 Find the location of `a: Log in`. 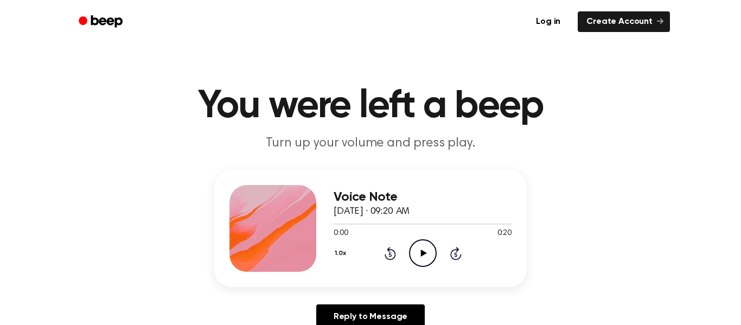

a: Log in is located at coordinates (548, 22).